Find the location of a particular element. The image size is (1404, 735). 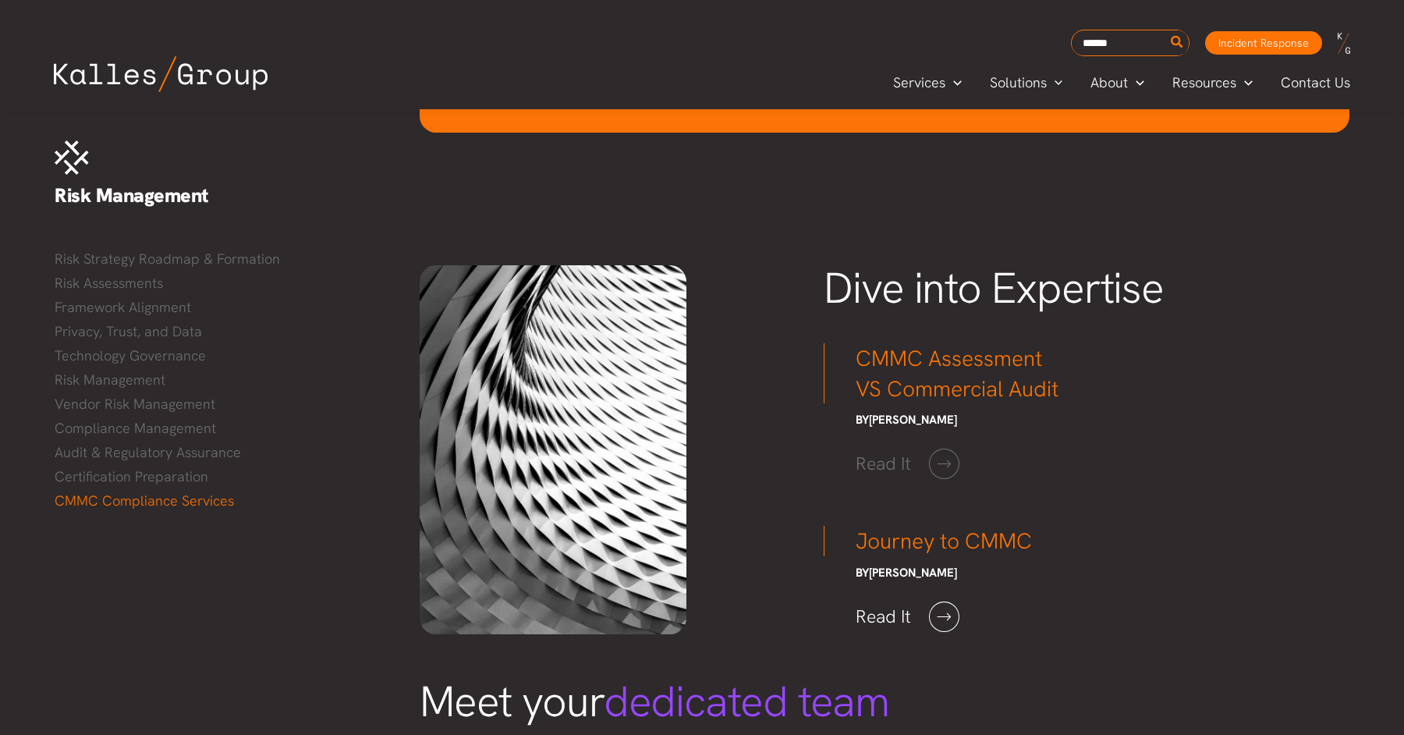

a: AboutMenu Toggle is located at coordinates (1117, 83).